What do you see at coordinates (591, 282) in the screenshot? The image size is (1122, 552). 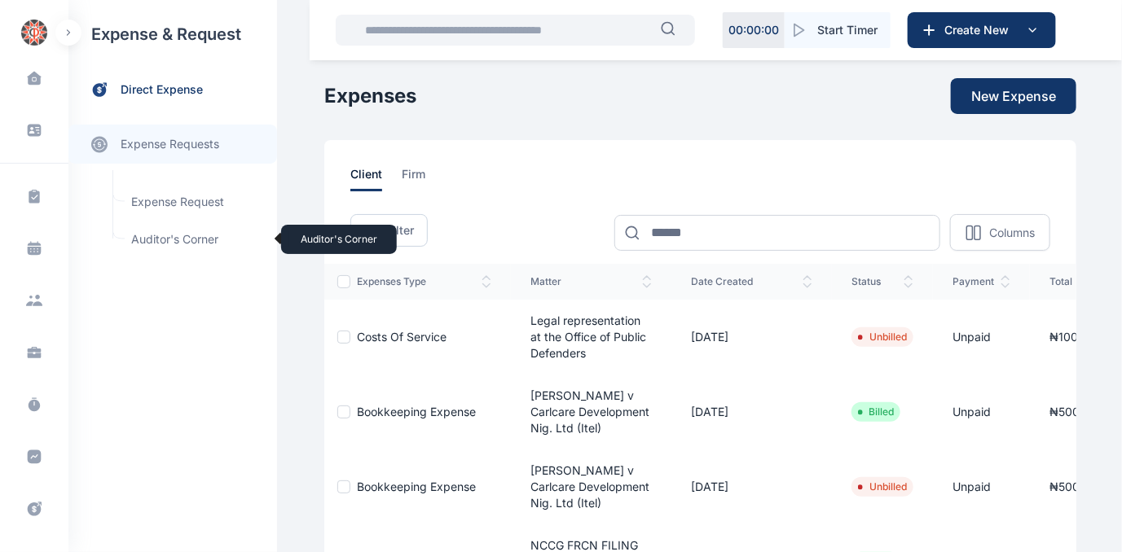 I see `span: matter` at bounding box center [591, 282].